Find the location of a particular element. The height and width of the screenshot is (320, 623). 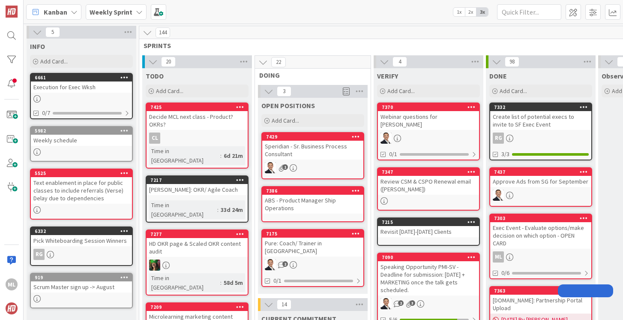

div: 5982Weekly schedule is located at coordinates (81, 136).